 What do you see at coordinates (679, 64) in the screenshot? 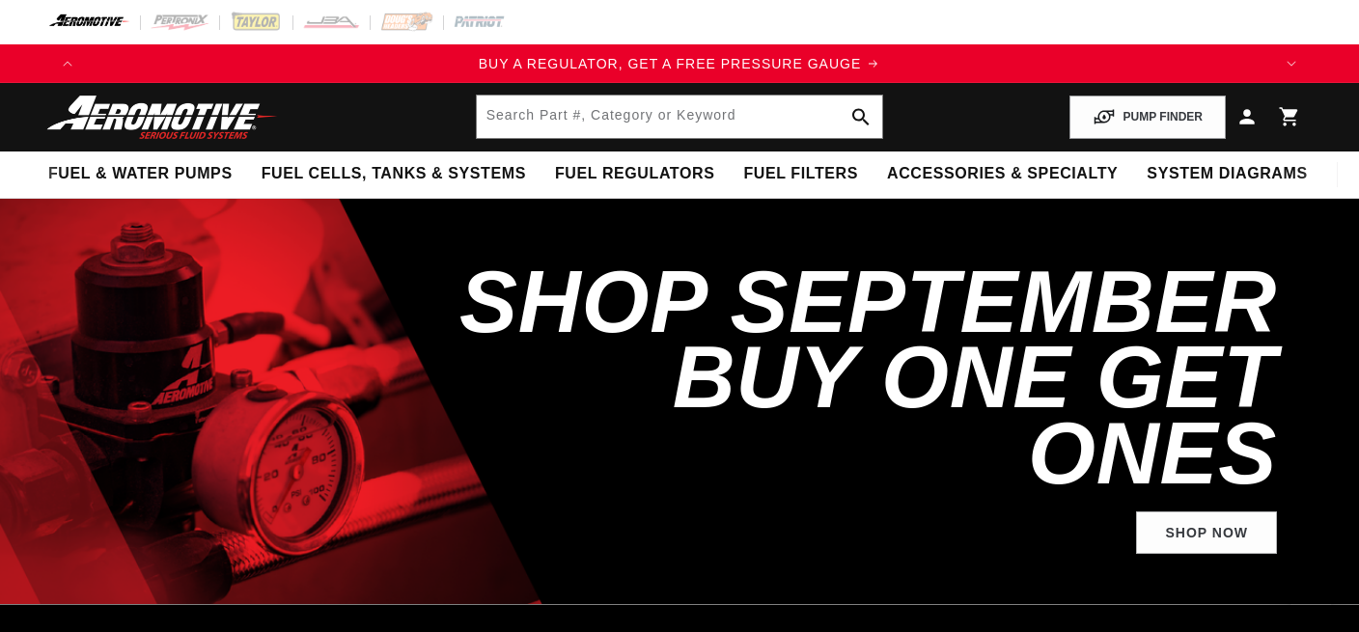
I see `div: 1 of 4` at bounding box center [679, 64].